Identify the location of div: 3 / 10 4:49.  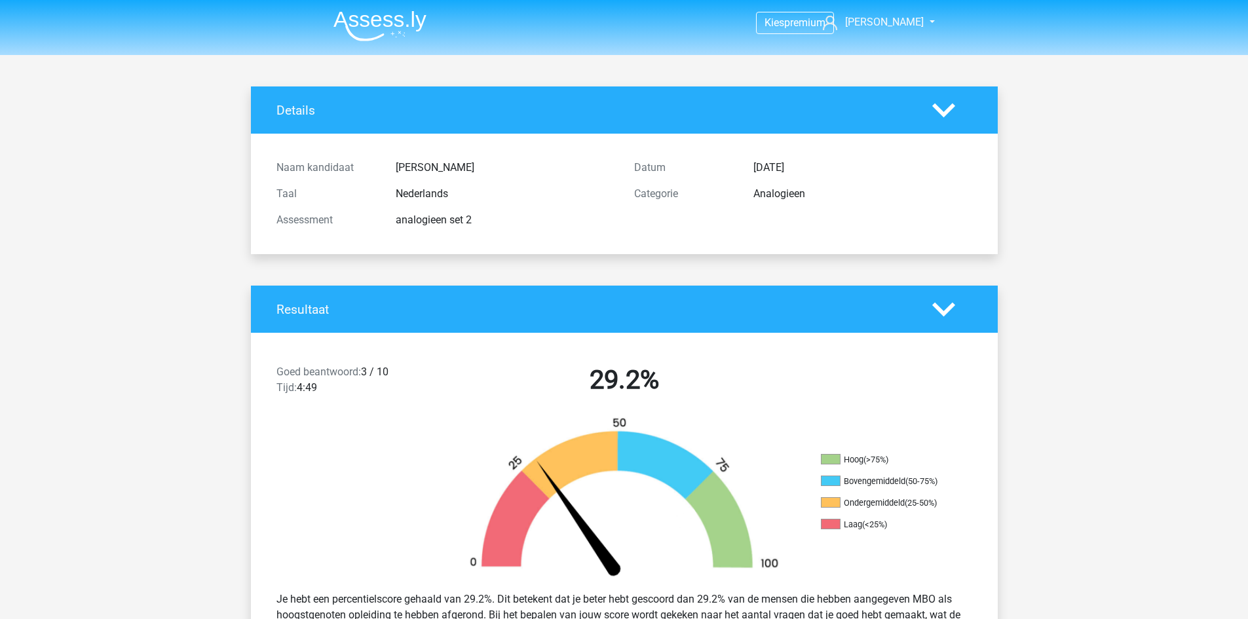
(356, 382).